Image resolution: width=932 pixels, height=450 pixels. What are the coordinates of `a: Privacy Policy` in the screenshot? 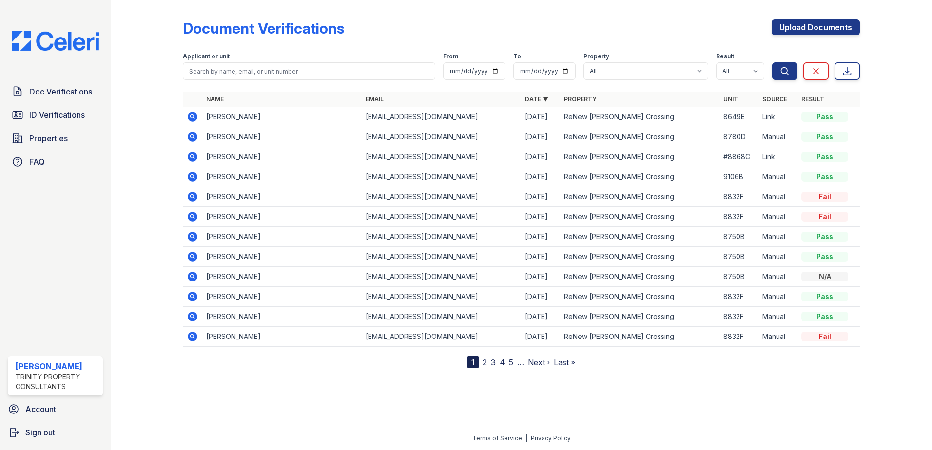 It's located at (551, 438).